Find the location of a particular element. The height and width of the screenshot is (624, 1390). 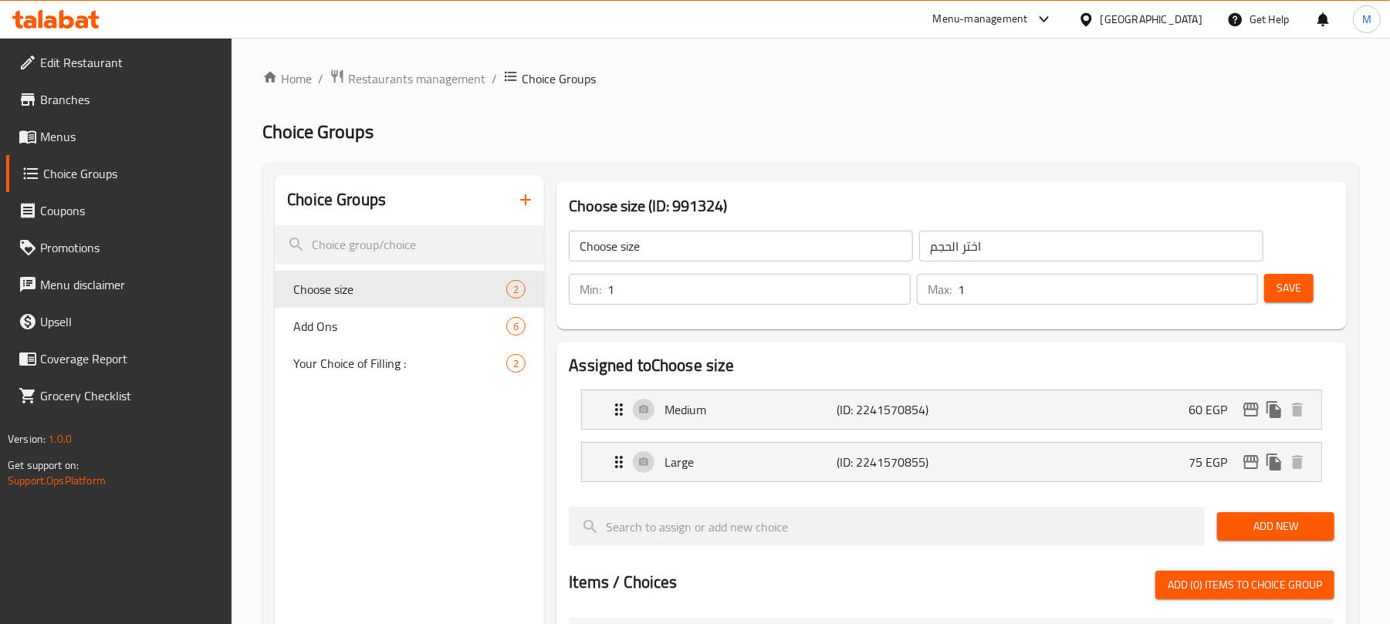

a: Promotions is located at coordinates (119, 248).